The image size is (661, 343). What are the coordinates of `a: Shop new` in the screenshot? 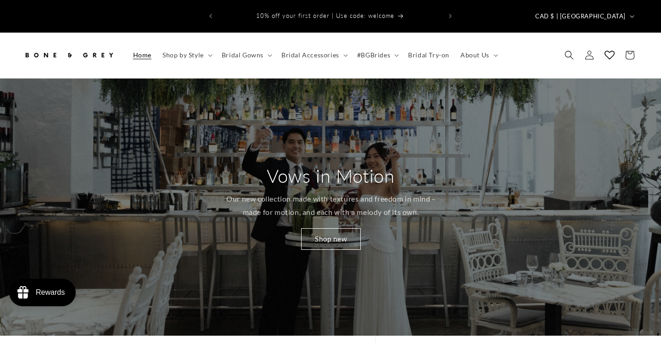 It's located at (330, 239).